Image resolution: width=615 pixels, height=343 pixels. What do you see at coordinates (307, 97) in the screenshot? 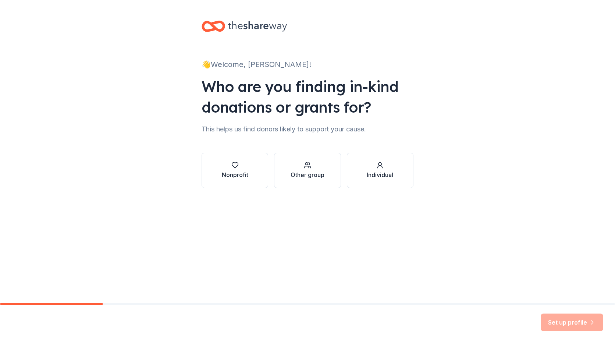
I see `div: Who are you finding in-kind donations or grants for?` at bounding box center [307, 97].